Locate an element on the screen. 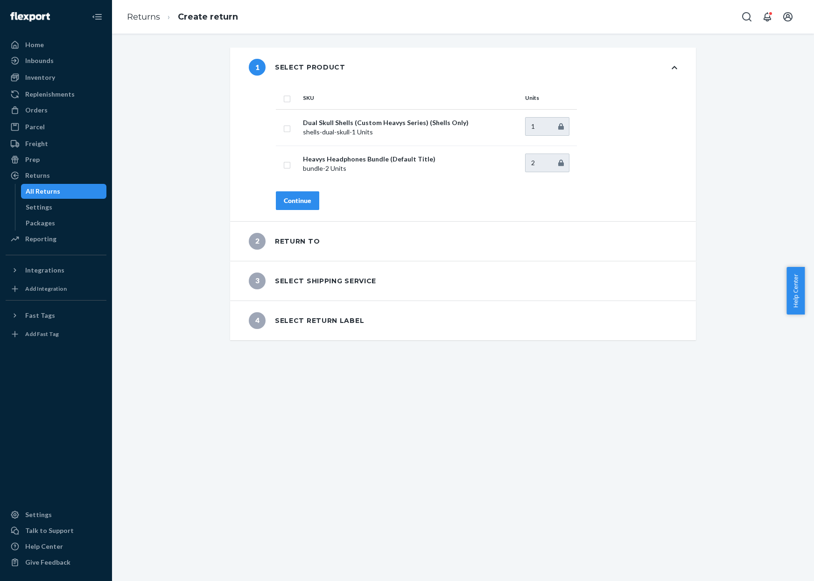  div: Help Center is located at coordinates (44, 547).